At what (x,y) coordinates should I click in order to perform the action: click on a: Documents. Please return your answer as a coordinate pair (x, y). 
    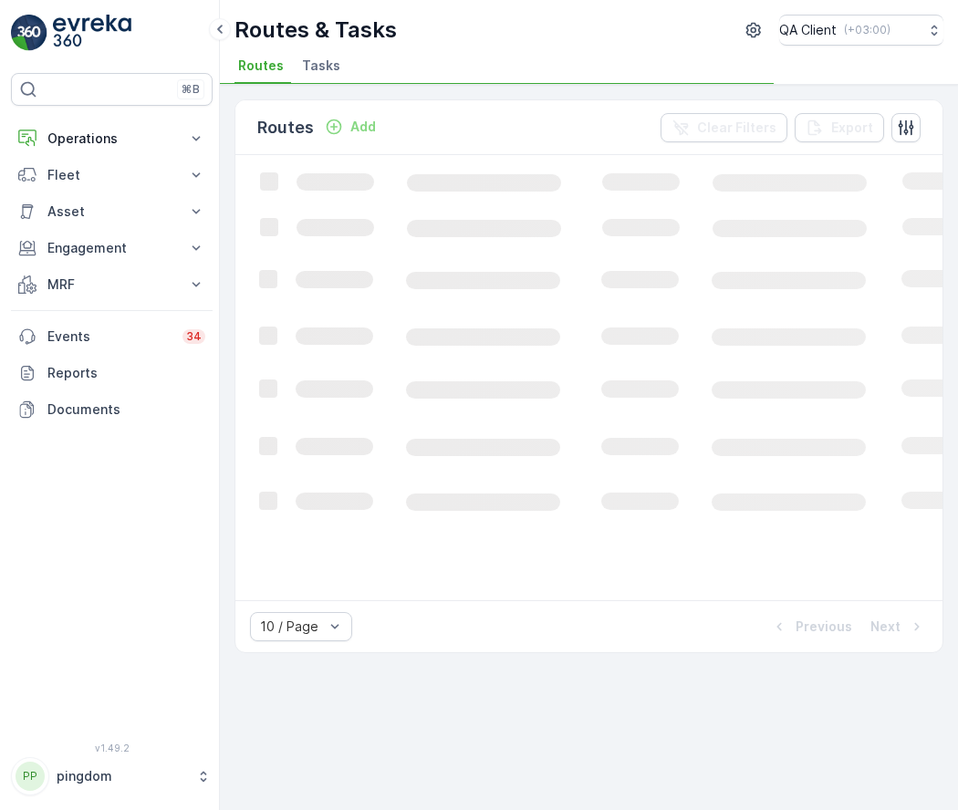
    Looking at the image, I should click on (111, 409).